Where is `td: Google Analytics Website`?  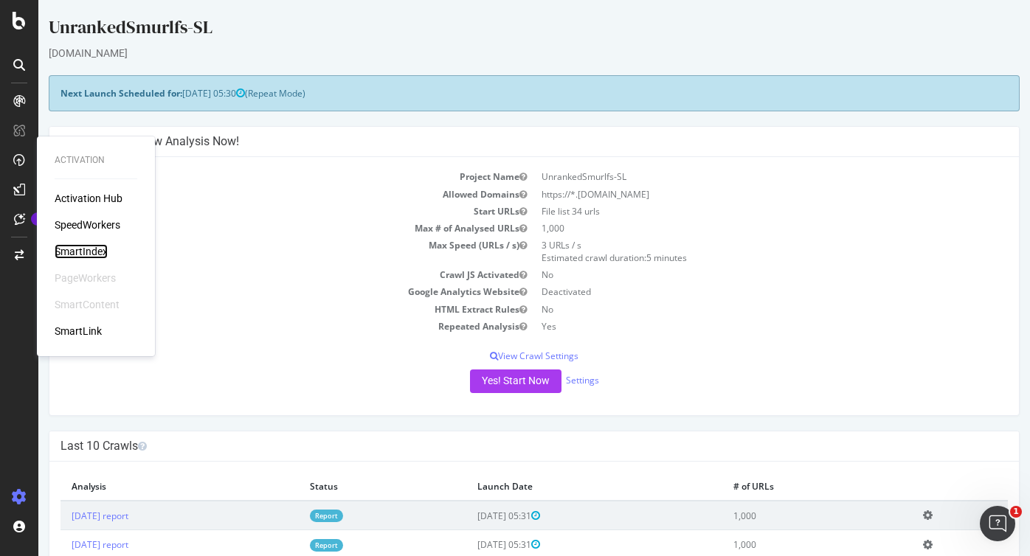 td: Google Analytics Website is located at coordinates (259, 291).